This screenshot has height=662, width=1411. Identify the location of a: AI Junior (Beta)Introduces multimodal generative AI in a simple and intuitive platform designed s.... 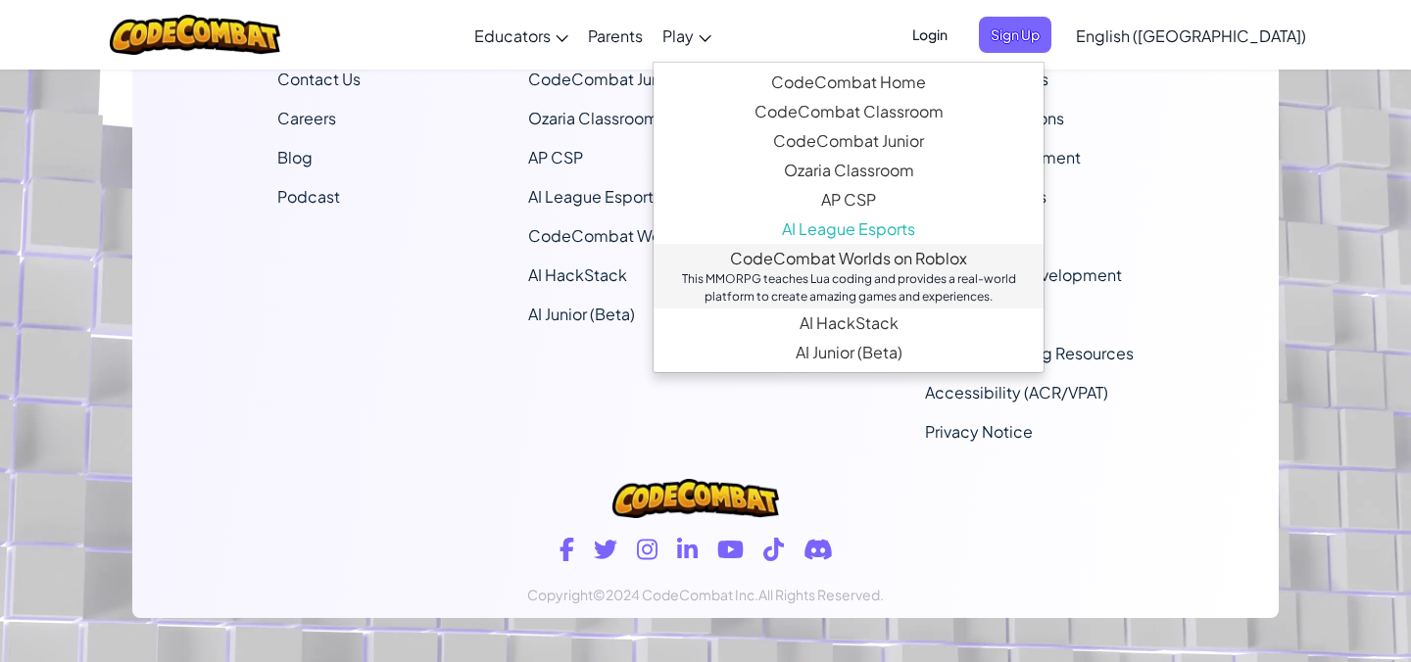
(848, 353).